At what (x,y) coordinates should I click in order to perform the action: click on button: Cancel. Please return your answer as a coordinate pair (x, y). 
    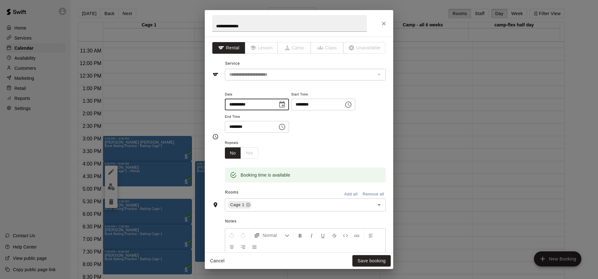
    Looking at the image, I should click on (217, 261).